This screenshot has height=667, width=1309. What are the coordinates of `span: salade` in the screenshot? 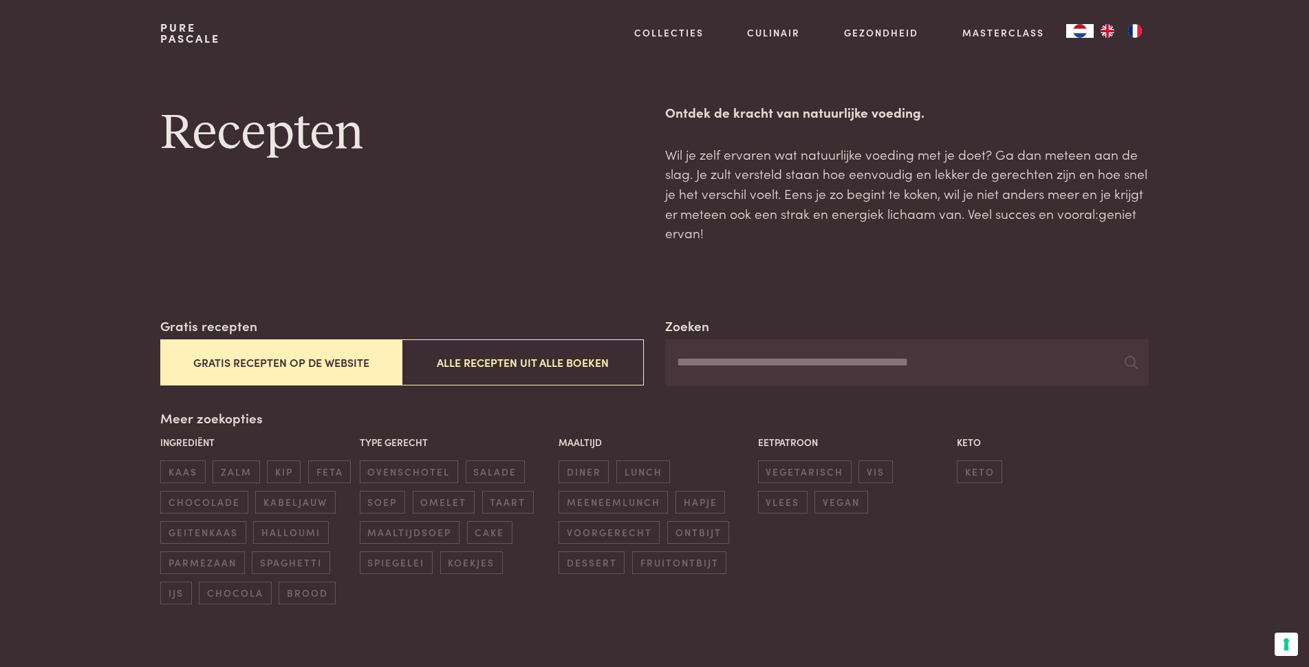 It's located at (495, 471).